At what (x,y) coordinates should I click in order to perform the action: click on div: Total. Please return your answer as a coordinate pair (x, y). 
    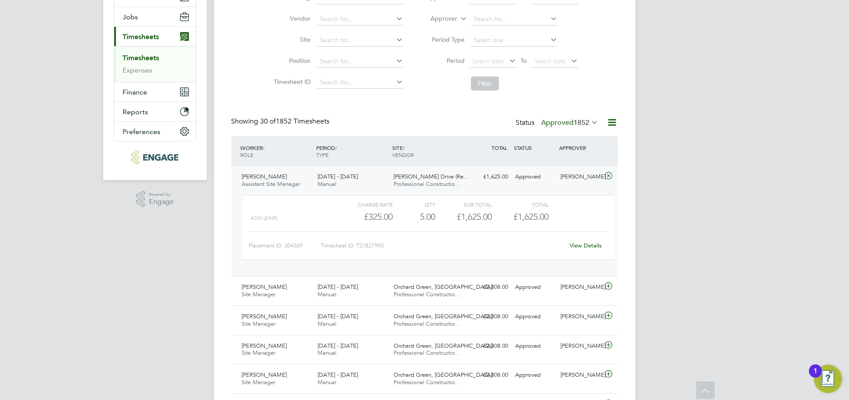
    Looking at the image, I should click on (520, 204).